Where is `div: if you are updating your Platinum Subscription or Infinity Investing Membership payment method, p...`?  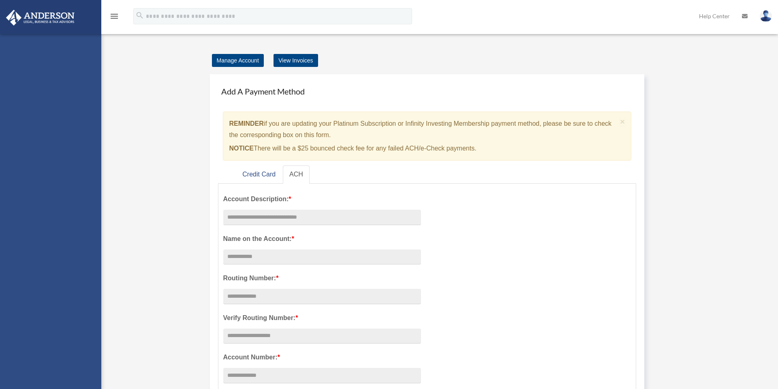 div: if you are updating your Platinum Subscription or Infinity Investing Membership payment method, p... is located at coordinates (427, 136).